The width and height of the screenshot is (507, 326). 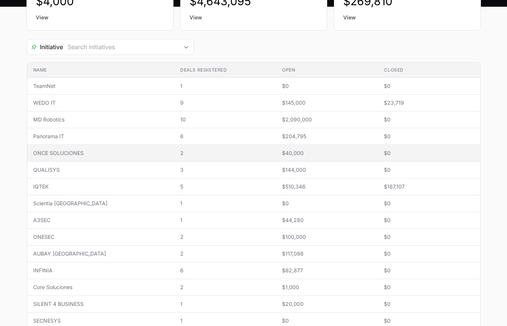 I want to click on span: $82,877, so click(x=327, y=271).